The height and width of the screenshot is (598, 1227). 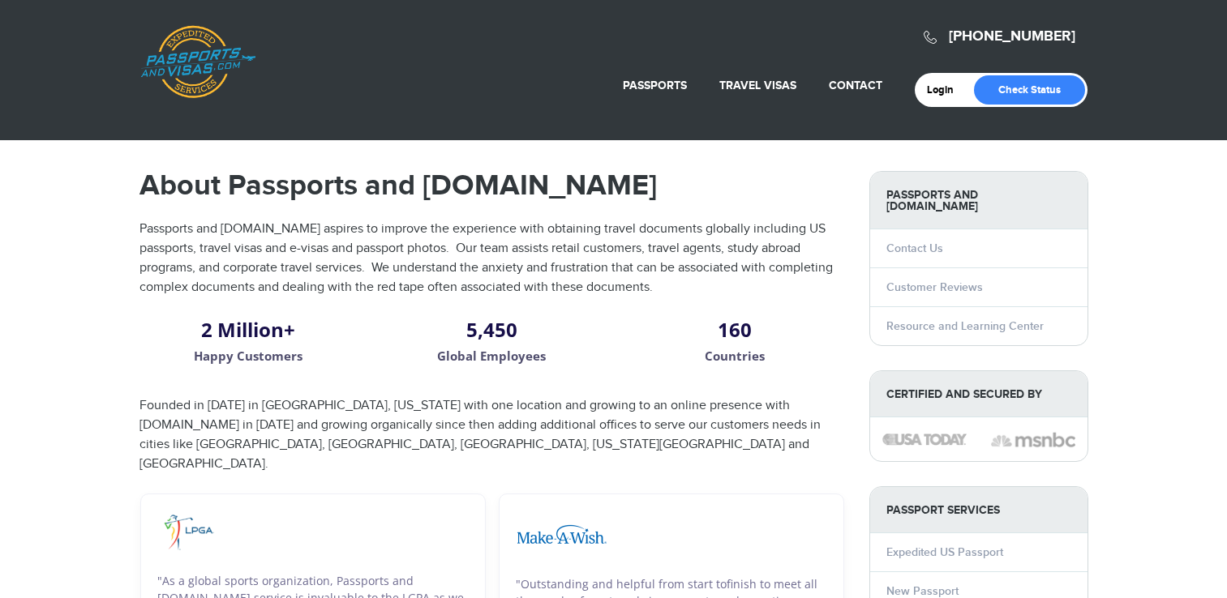 What do you see at coordinates (934, 287) in the screenshot?
I see `a: Customer Reviews` at bounding box center [934, 287].